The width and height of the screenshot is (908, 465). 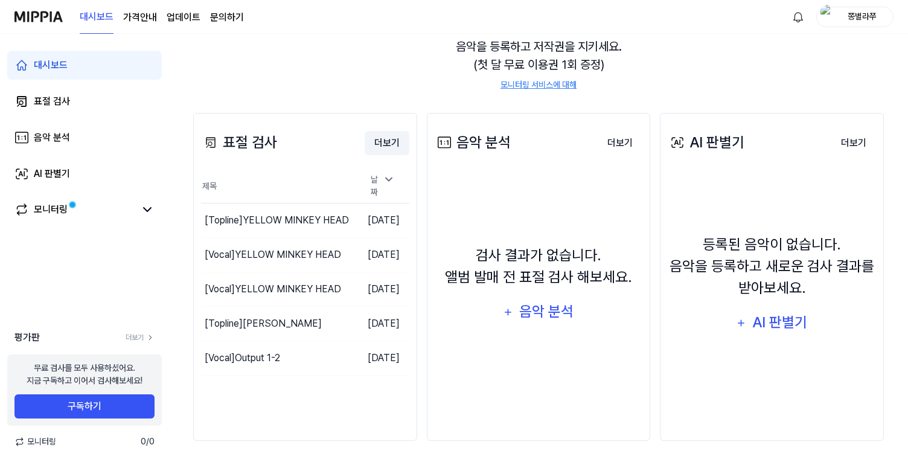 What do you see at coordinates (35, 441) in the screenshot?
I see `span: 모니터링` at bounding box center [35, 441].